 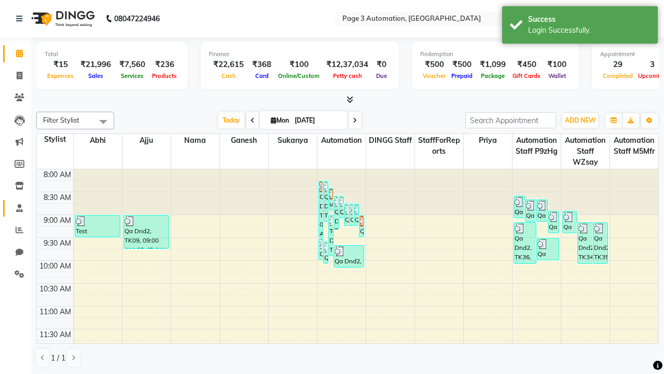 What do you see at coordinates (527, 76) in the screenshot?
I see `span: Gift Cards` at bounding box center [527, 76].